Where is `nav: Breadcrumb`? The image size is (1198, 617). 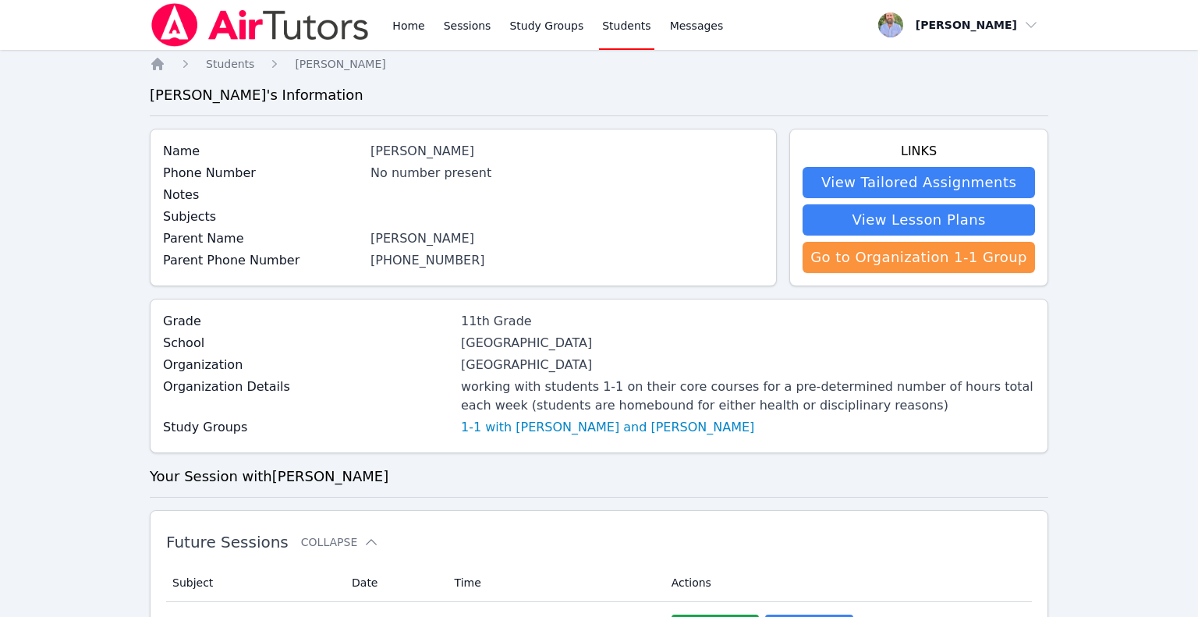
nav: Breadcrumb is located at coordinates (599, 64).